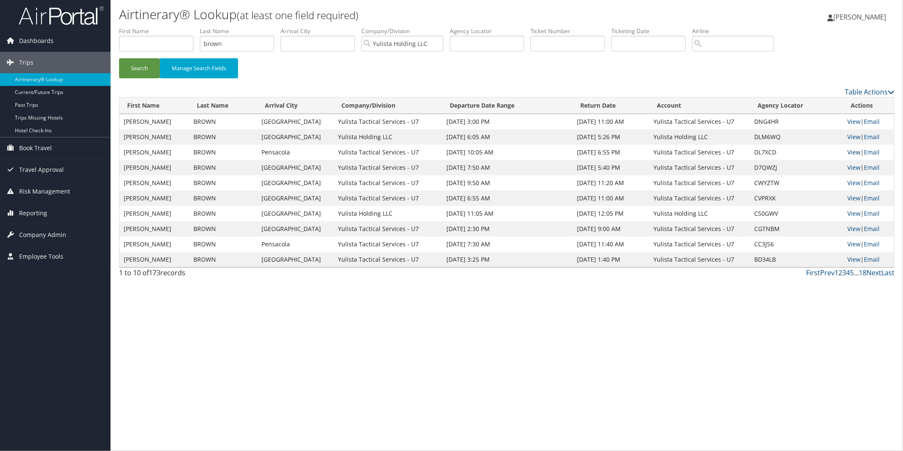 Image resolution: width=903 pixels, height=451 pixels. Describe the element at coordinates (41, 170) in the screenshot. I see `span: Travel Approval` at that location.